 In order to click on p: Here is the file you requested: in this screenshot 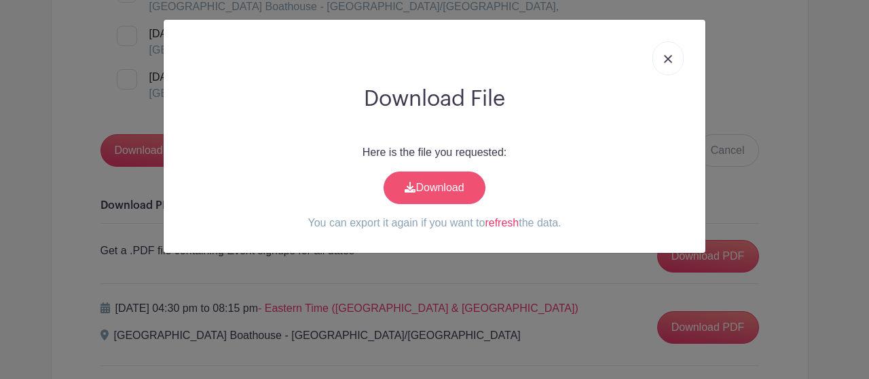, I will do `click(434, 153)`.